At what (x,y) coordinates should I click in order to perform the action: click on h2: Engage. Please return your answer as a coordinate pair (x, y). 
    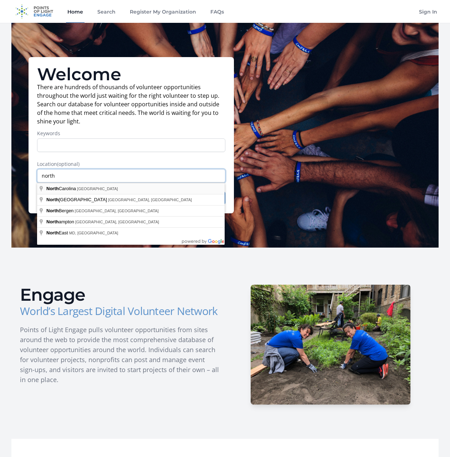
    Looking at the image, I should click on (119, 294).